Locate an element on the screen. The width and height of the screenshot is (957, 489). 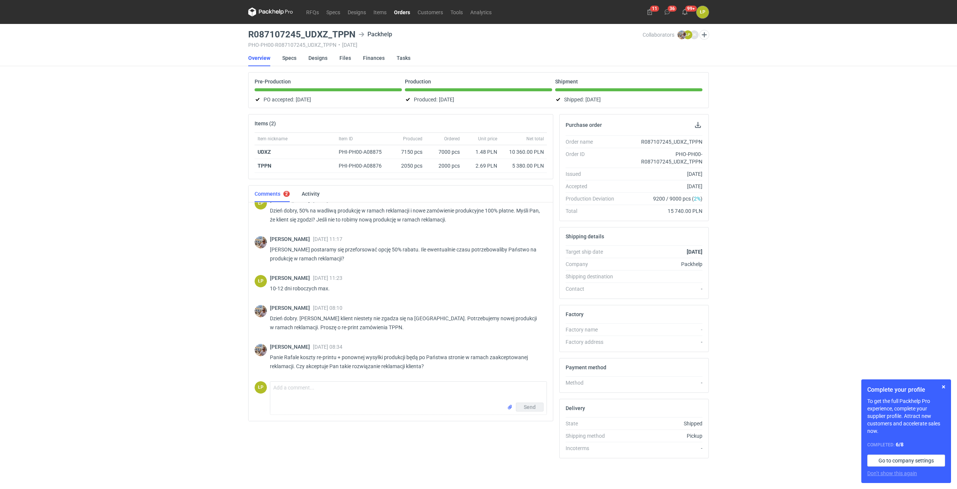
p: To get the full Packhelp Pro experience, complete your supplier profile. Attract new customers an... is located at coordinates (906, 416).